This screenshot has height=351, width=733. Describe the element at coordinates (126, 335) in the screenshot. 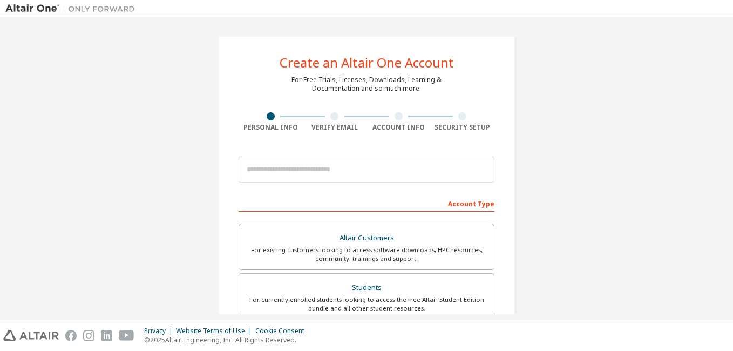

I see `img: youtube.svg` at that location.